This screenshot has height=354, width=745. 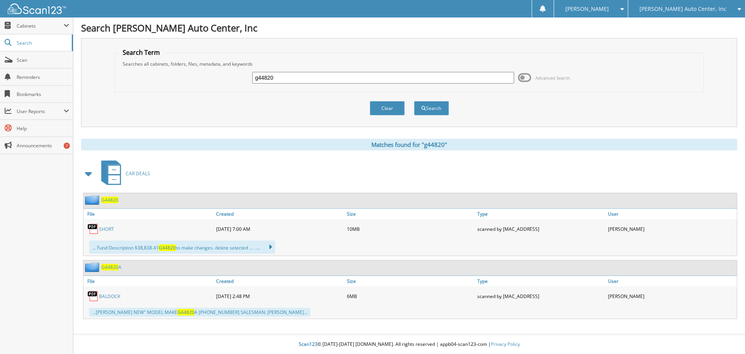 What do you see at coordinates (40, 26) in the screenshot?
I see `span: Cabinets` at bounding box center [40, 26].